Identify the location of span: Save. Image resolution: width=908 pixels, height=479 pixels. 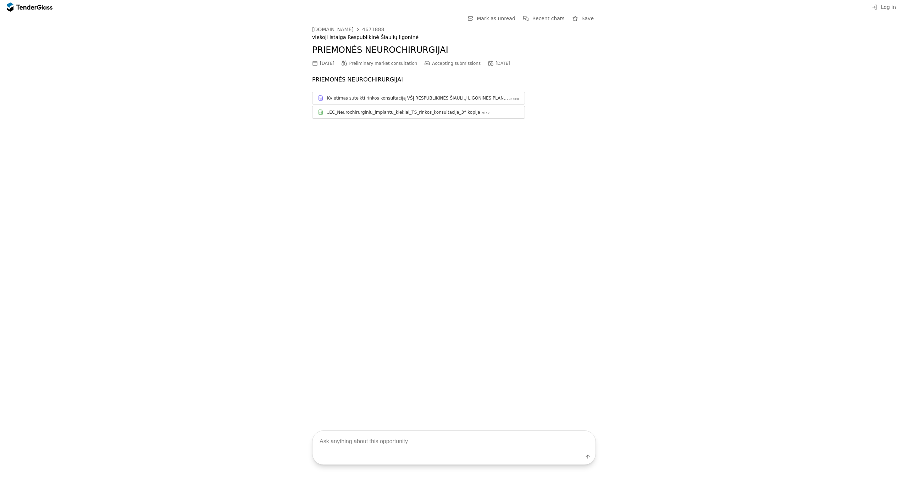
(588, 18).